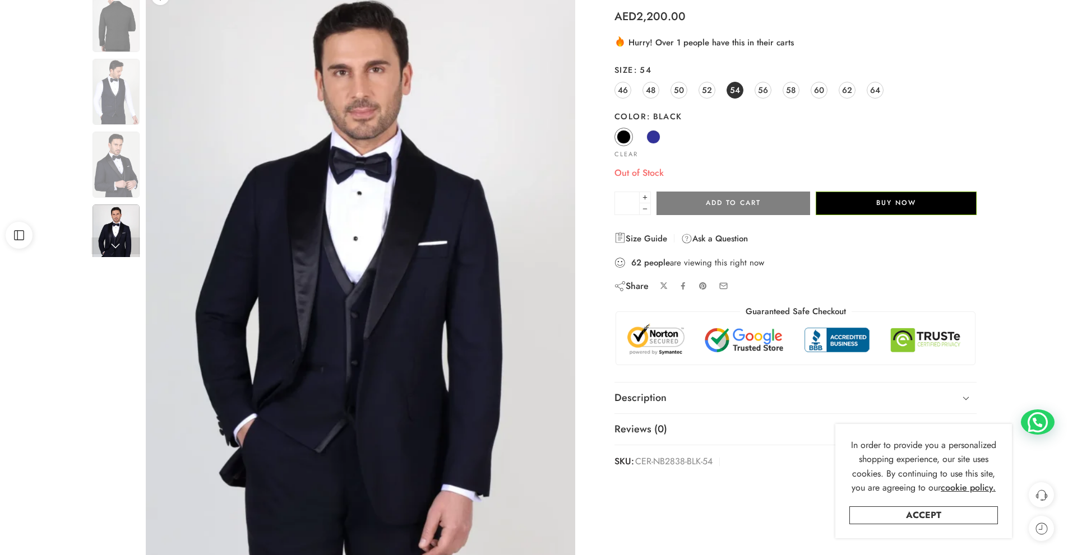 The image size is (1068, 555). Describe the element at coordinates (875, 90) in the screenshot. I see `span: 64` at that location.